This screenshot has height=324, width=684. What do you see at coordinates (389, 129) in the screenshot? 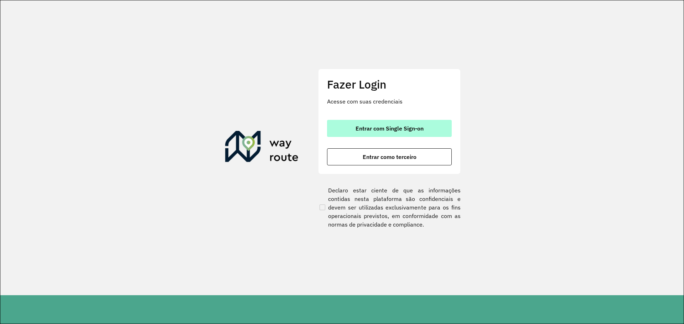
I see `span: Entrar com Single Sign-on` at bounding box center [389, 129].